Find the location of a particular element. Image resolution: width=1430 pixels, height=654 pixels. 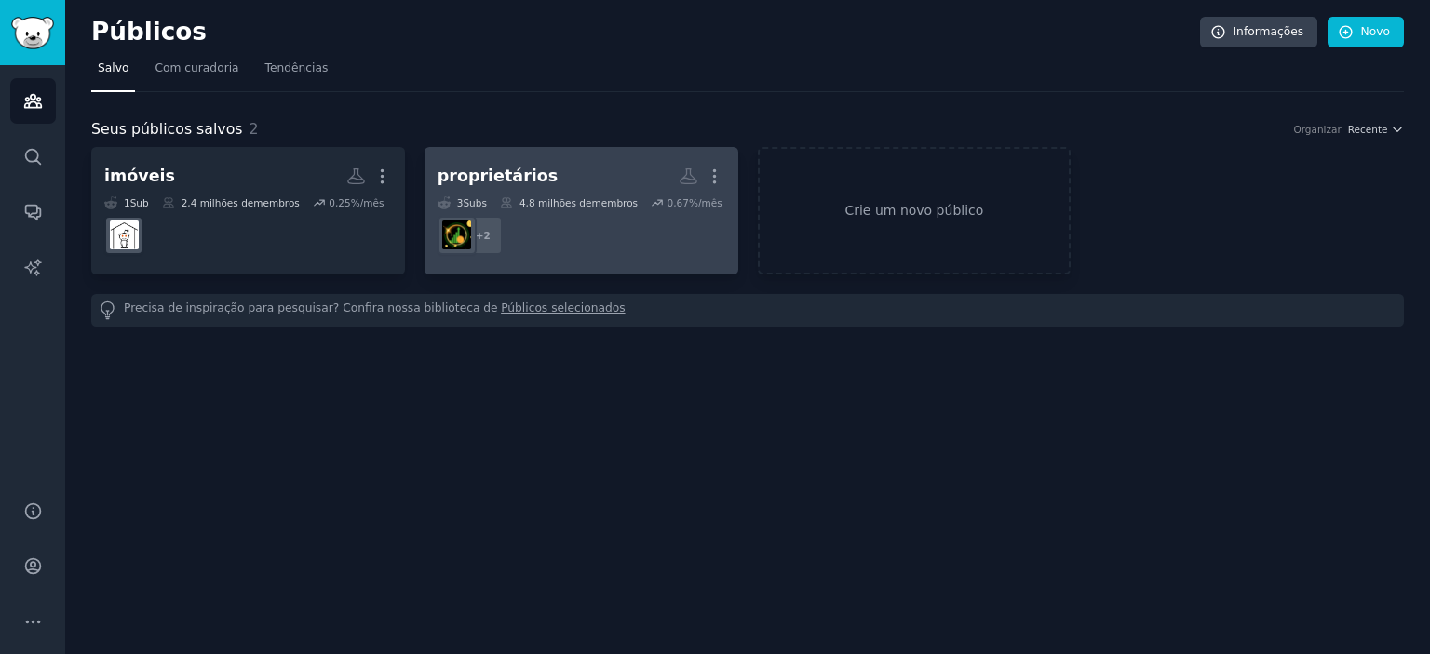

button: Recente is located at coordinates (1376, 129).